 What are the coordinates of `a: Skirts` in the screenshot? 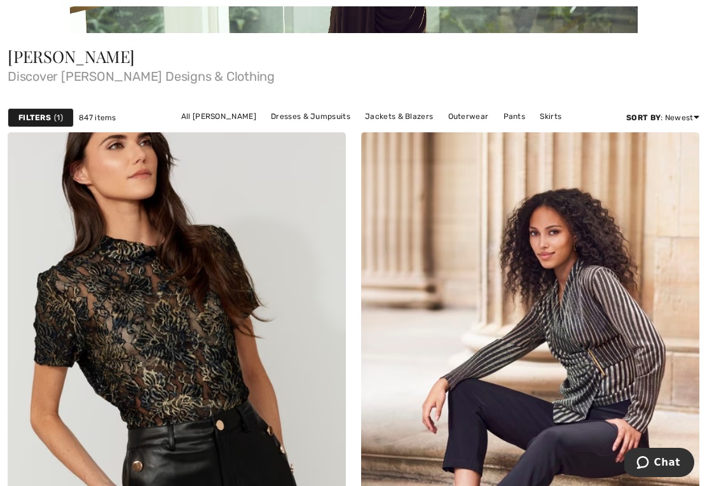 It's located at (551, 116).